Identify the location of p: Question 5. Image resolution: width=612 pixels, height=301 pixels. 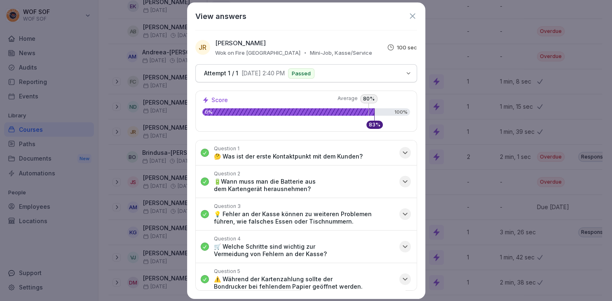
(227, 272).